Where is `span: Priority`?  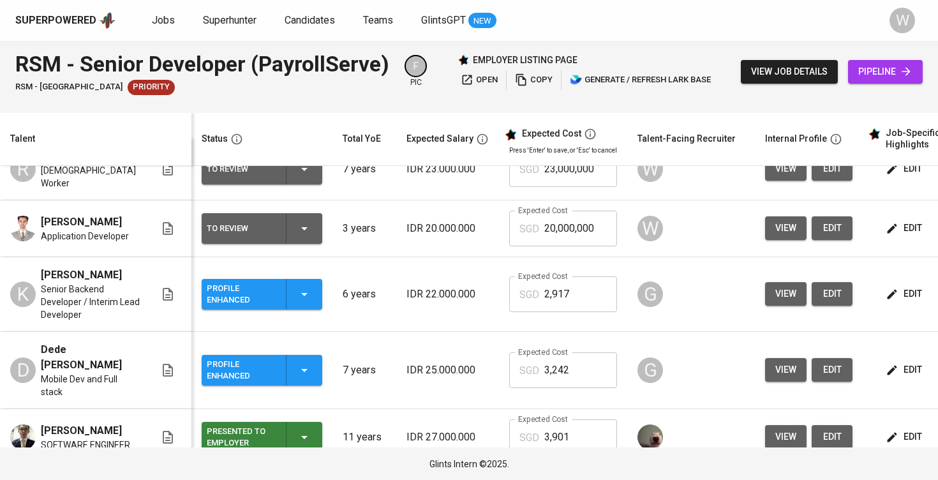 span: Priority is located at coordinates (151, 87).